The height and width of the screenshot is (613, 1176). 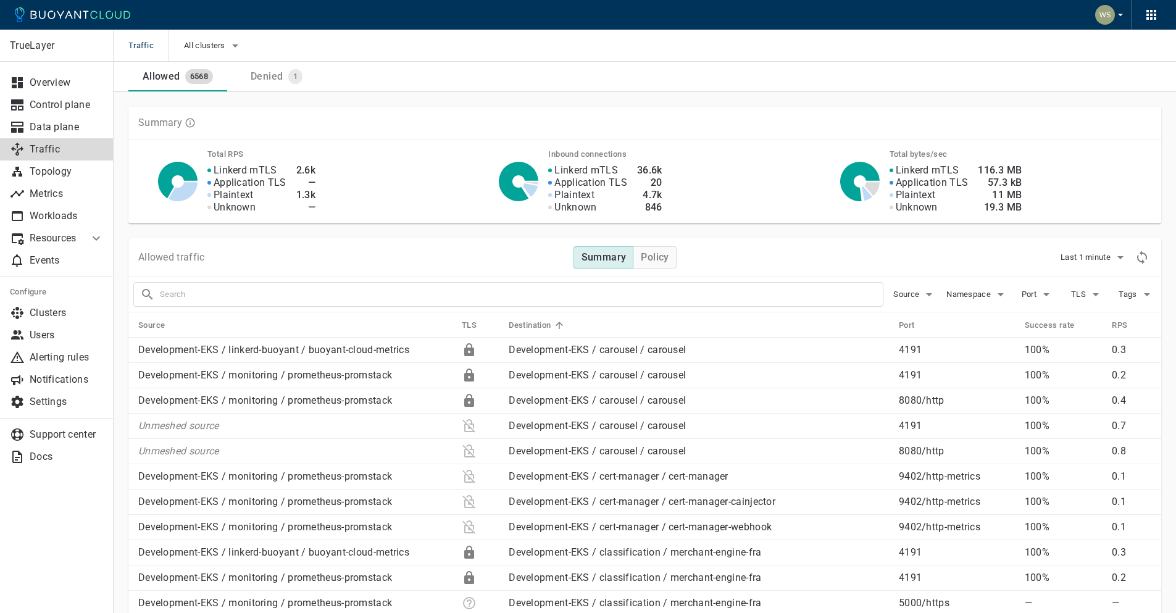 I want to click on div: Refresh metrics, so click(x=1142, y=257).